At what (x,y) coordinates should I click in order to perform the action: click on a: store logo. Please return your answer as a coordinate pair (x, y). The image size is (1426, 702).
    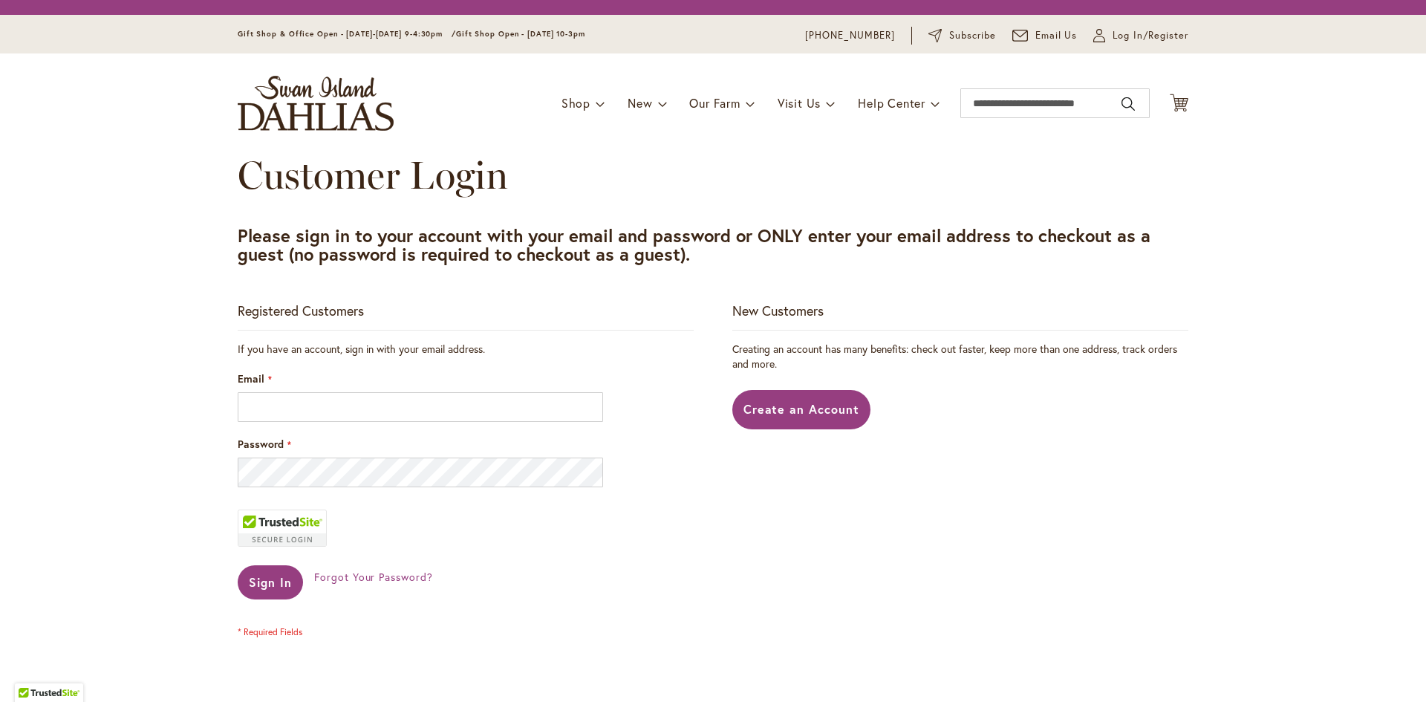
    Looking at the image, I should click on (316, 103).